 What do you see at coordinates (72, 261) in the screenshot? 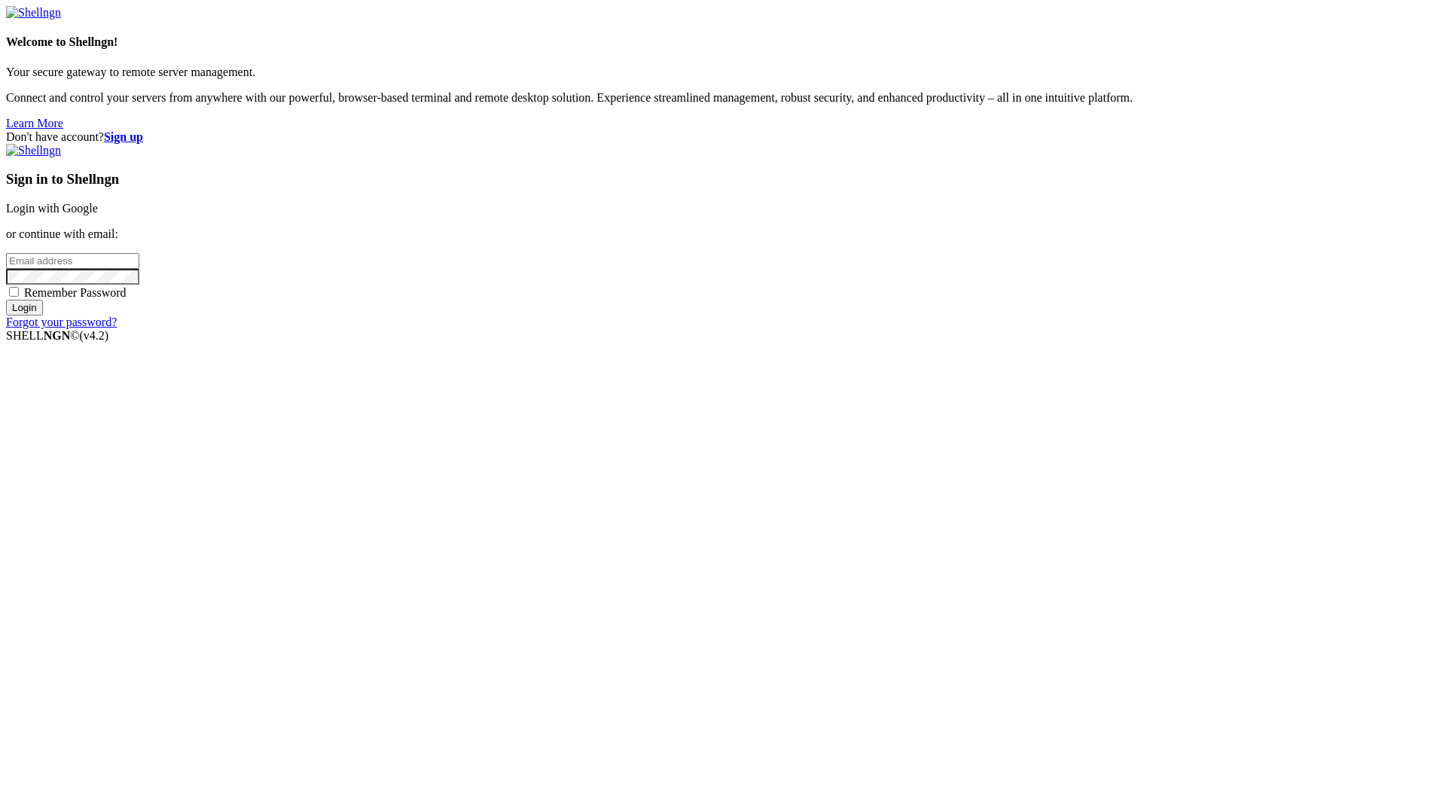
I see `input: Email address` at bounding box center [72, 261].